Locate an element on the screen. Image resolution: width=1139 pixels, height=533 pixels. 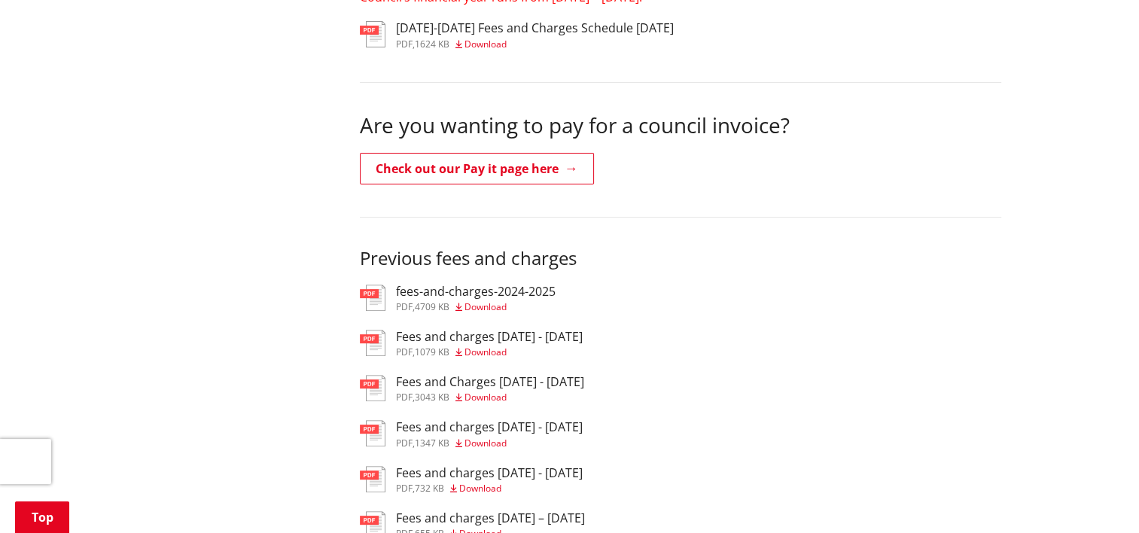
span: Are you wanting to pay for a council invoice? is located at coordinates (574, 125).